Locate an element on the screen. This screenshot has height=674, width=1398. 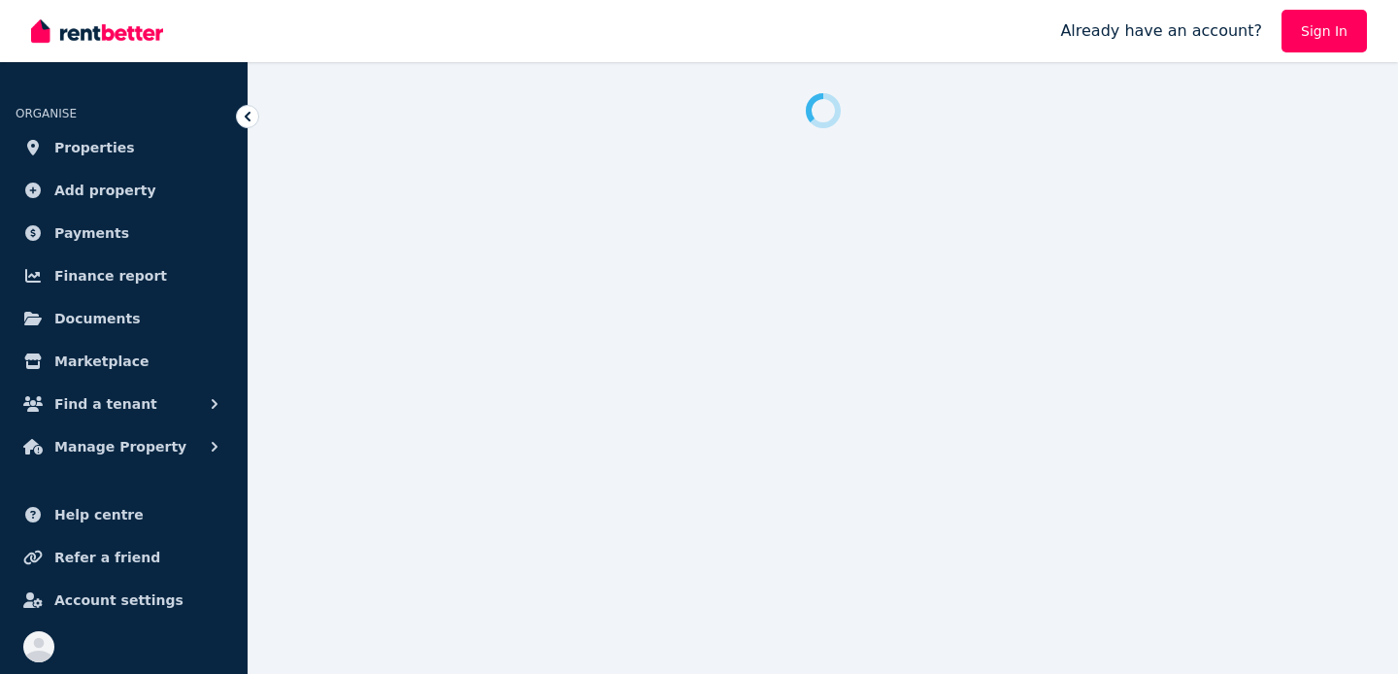
span: Marketplace is located at coordinates (101, 361).